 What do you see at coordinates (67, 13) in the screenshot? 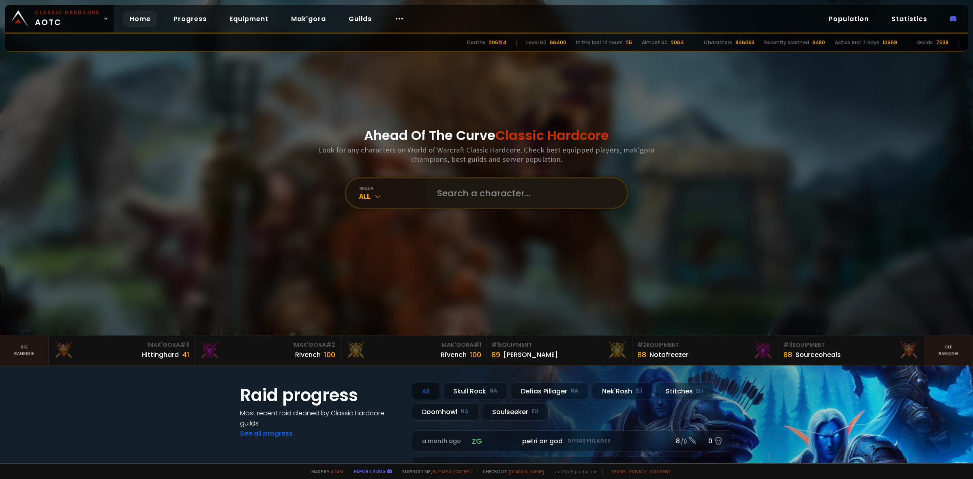
I see `small: Classic Hardcore` at bounding box center [67, 13].